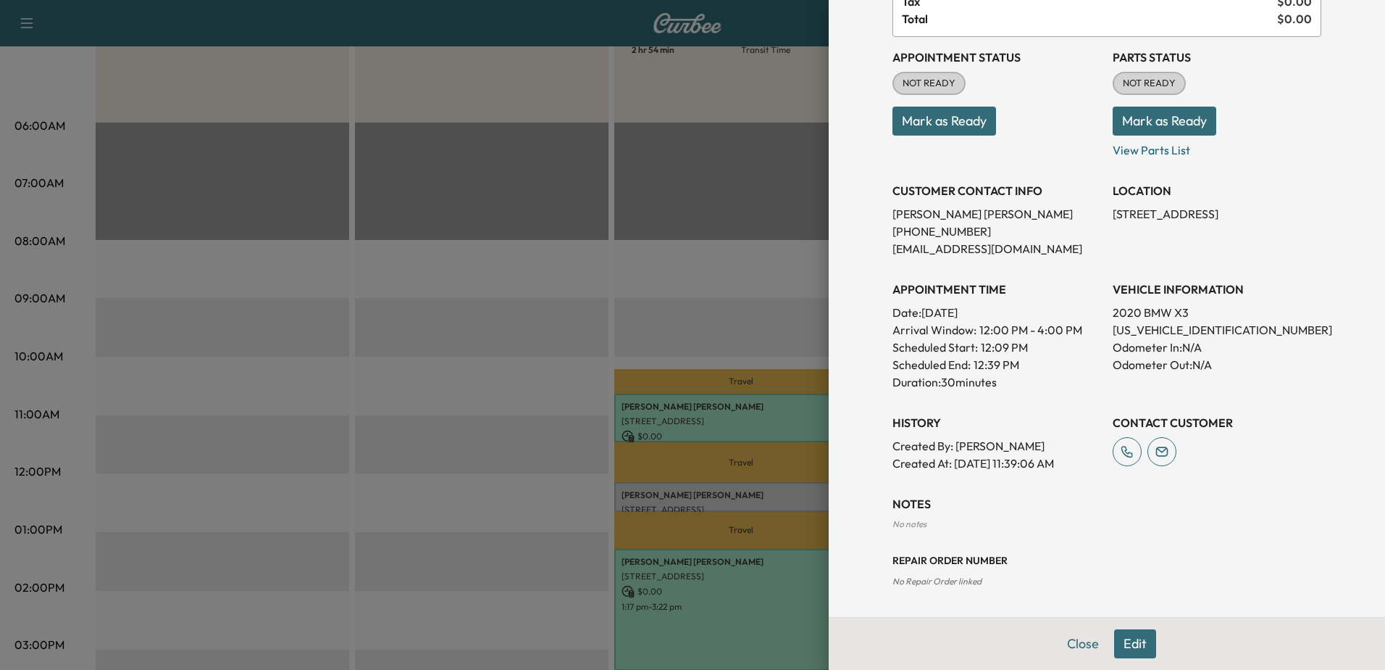 Image resolution: width=1385 pixels, height=670 pixels. What do you see at coordinates (996, 364) in the screenshot?
I see `p: 12:39 PM` at bounding box center [996, 364].